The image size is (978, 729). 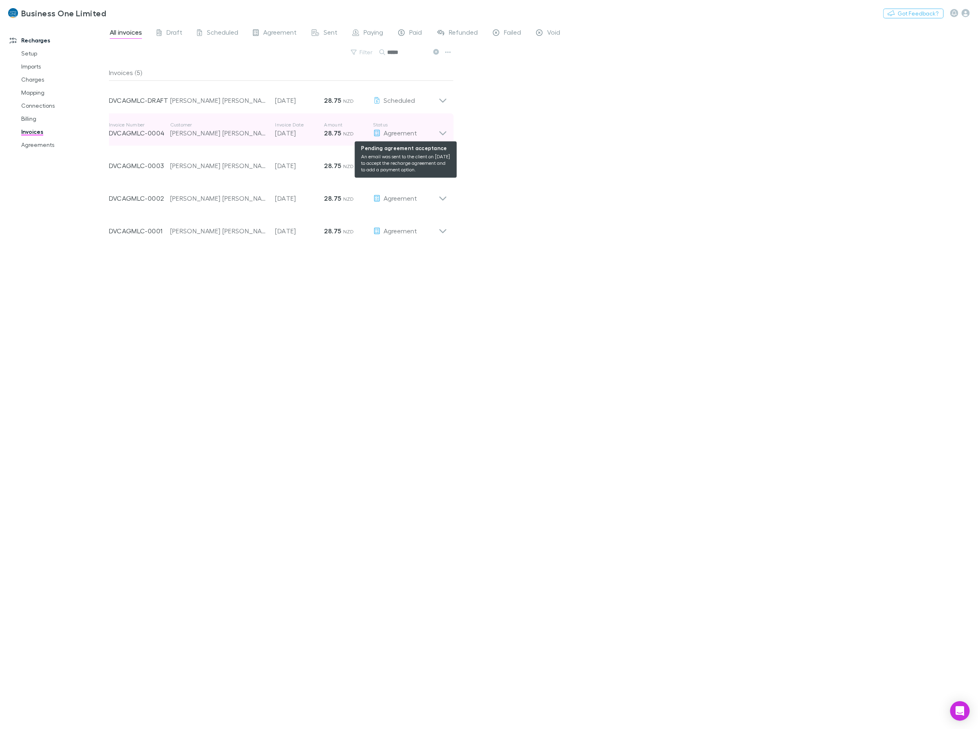 I want to click on a: Imports, so click(x=64, y=67).